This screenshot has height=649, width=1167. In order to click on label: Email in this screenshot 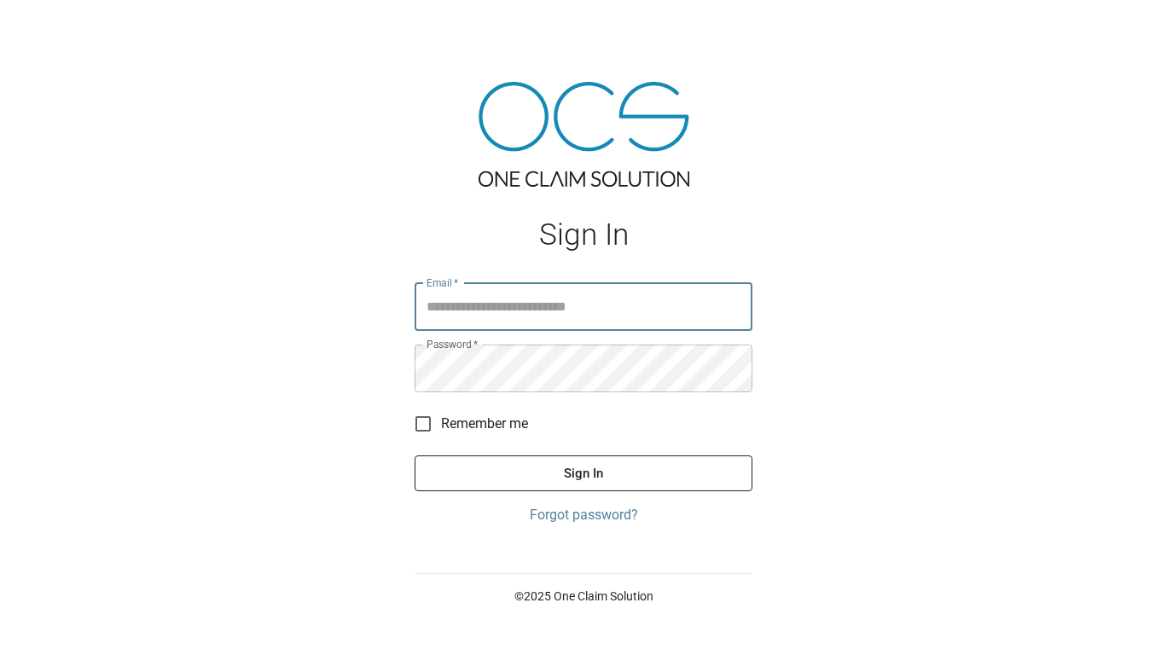, I will do `click(443, 282)`.